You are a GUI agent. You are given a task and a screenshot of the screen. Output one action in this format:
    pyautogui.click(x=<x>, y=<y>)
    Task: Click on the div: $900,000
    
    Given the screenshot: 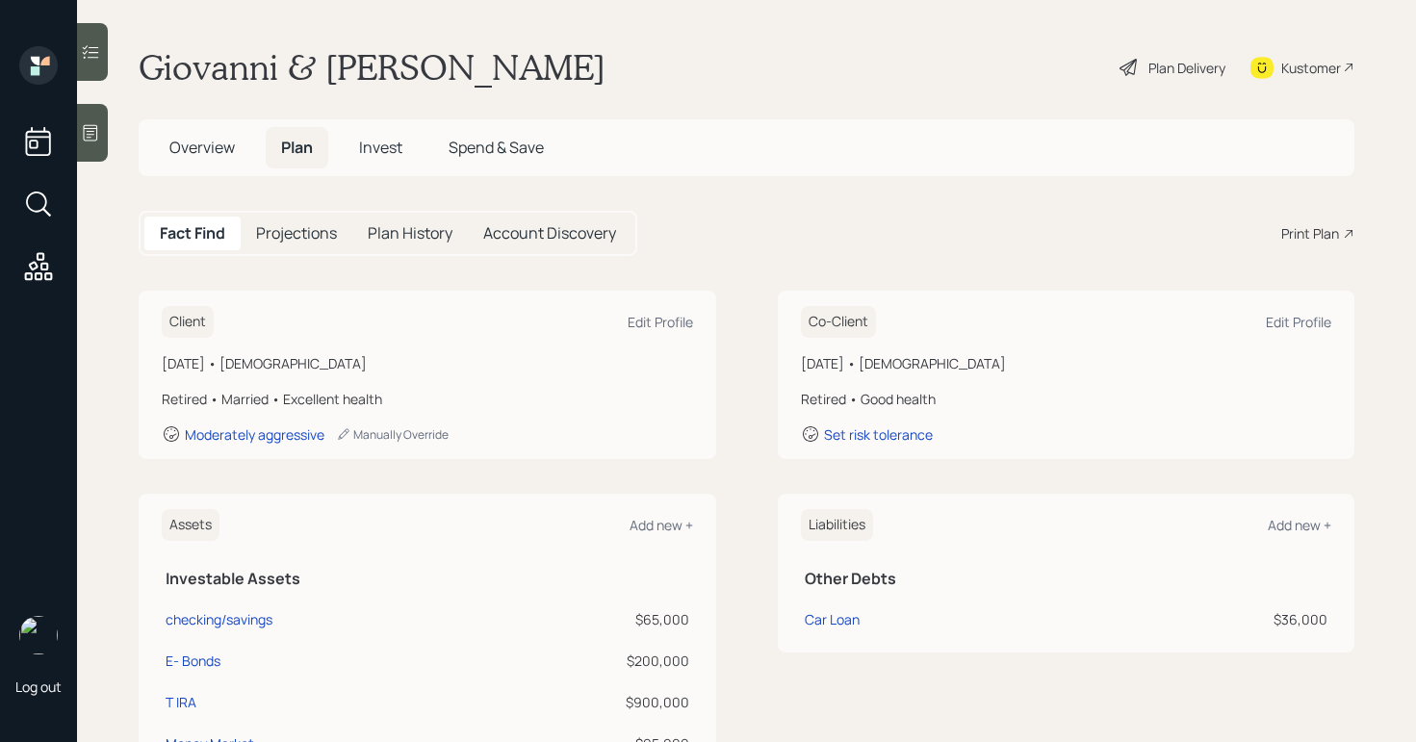 What is the action you would take?
    pyautogui.click(x=584, y=702)
    